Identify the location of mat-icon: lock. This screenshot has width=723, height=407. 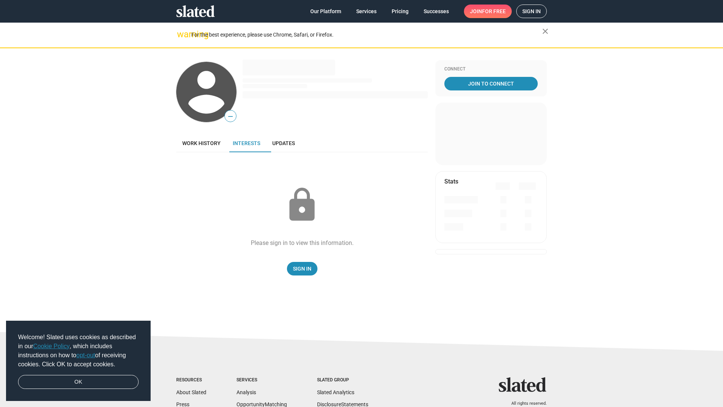
(302, 205).